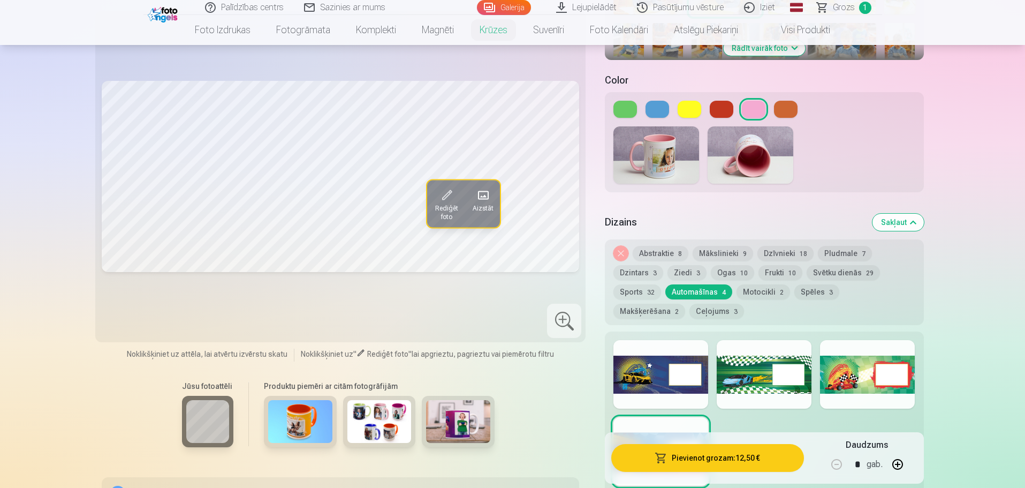 This screenshot has height=488, width=1025. What do you see at coordinates (875, 464) in the screenshot?
I see `div: gab.` at bounding box center [875, 464].